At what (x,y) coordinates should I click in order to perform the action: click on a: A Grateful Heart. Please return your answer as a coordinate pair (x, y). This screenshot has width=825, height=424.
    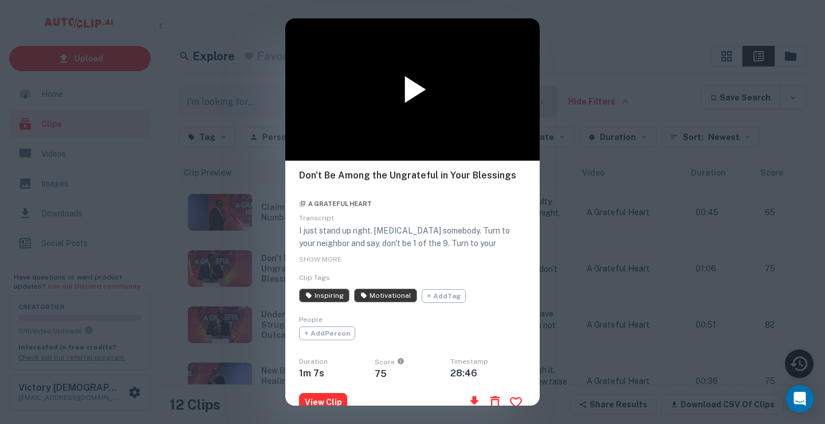
    Looking at the image, I should click on (335, 202).